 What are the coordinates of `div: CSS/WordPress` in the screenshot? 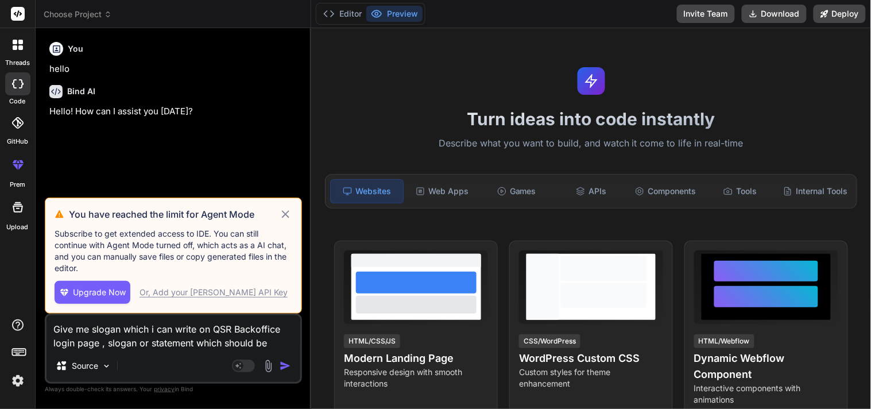 It's located at (550, 341).